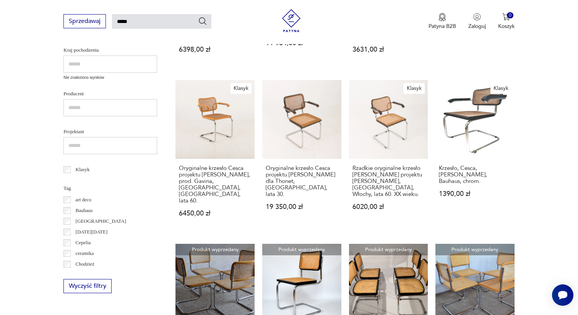 The width and height of the screenshot is (578, 315). Describe the element at coordinates (85, 253) in the screenshot. I see `p: ceramika` at that location.